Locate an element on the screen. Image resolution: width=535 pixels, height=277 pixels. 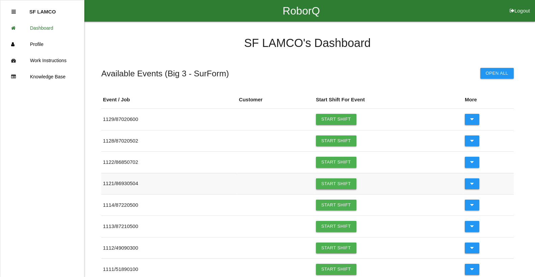
td: 1122 / 86850702 is located at coordinates (169, 162).